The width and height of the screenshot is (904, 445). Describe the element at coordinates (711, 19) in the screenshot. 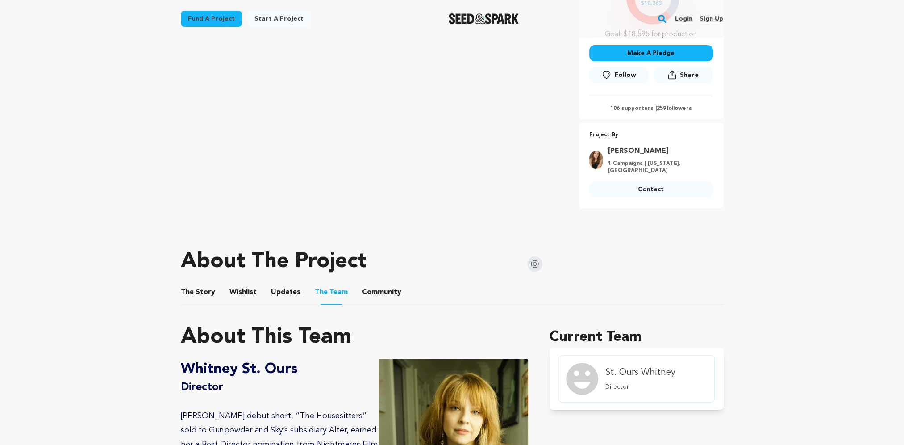

I see `a: Sign up` at that location.